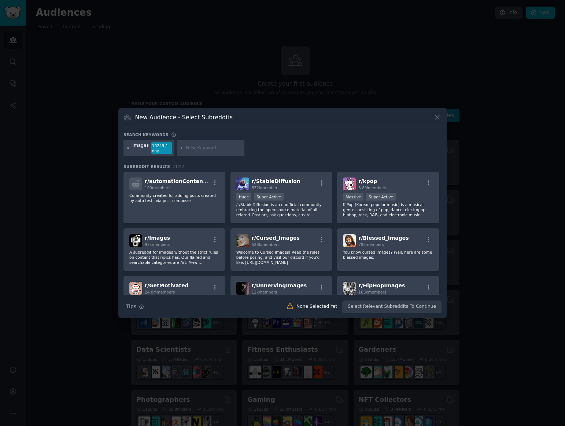 This screenshot has width=565, height=426. What do you see at coordinates (367, 181) in the screenshot?
I see `span: r/ kpop` at bounding box center [367, 181].